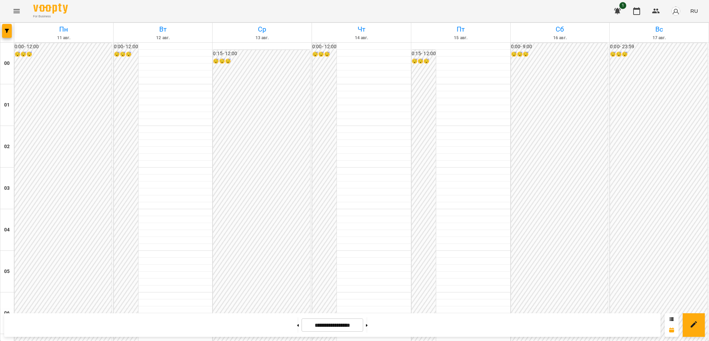  I want to click on h6: 05, so click(7, 271).